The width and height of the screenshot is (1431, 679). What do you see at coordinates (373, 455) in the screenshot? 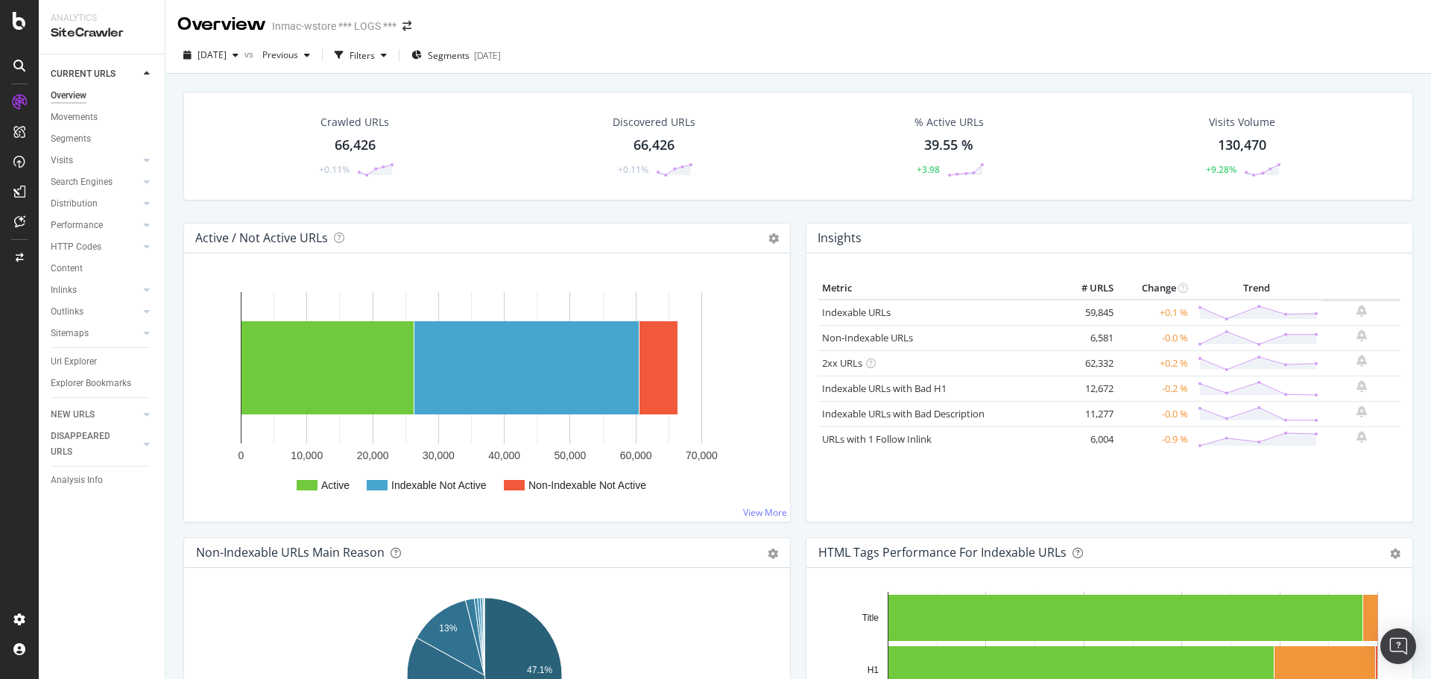
I see `text: 20,000` at bounding box center [373, 455].